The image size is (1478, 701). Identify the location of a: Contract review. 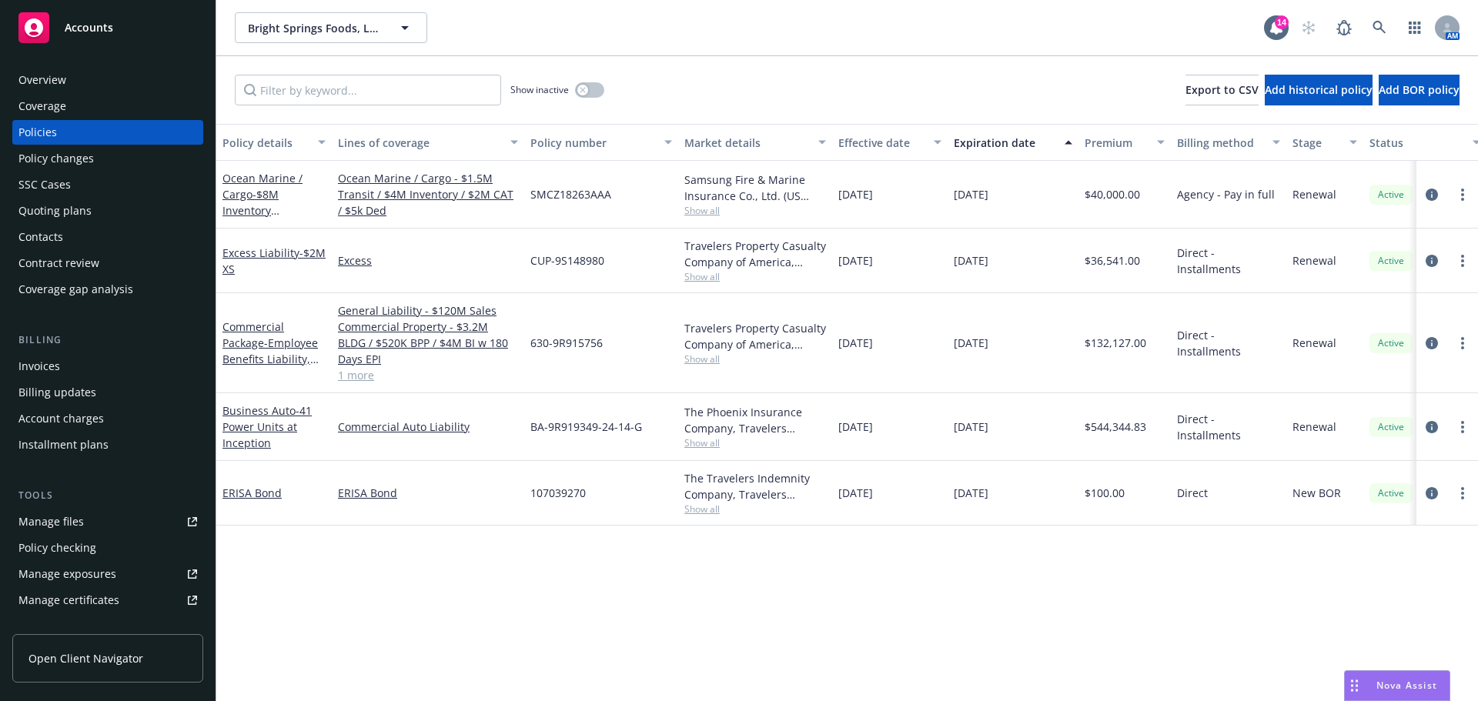
(108, 263).